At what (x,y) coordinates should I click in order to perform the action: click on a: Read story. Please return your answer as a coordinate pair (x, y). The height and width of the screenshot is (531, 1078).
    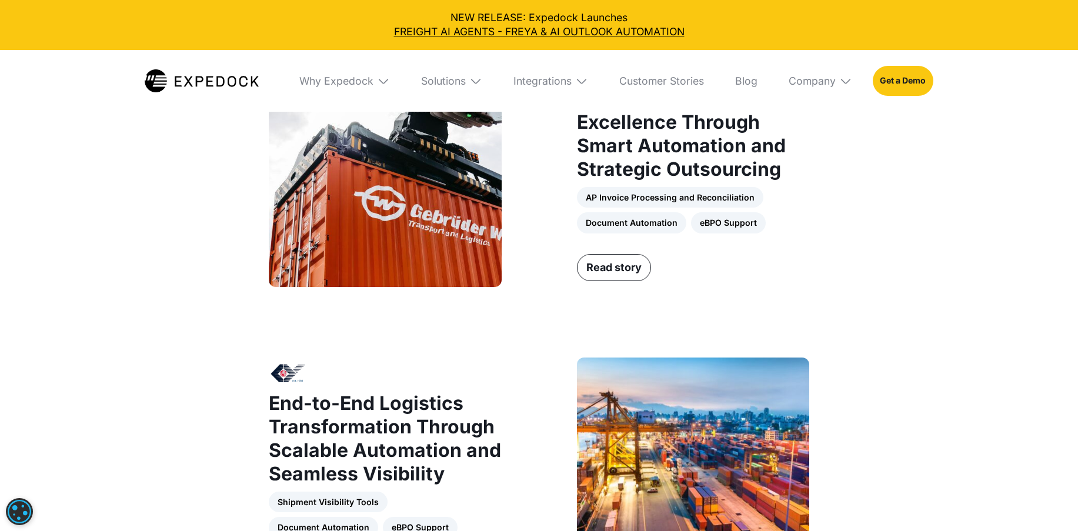
    Looking at the image, I should click on (614, 268).